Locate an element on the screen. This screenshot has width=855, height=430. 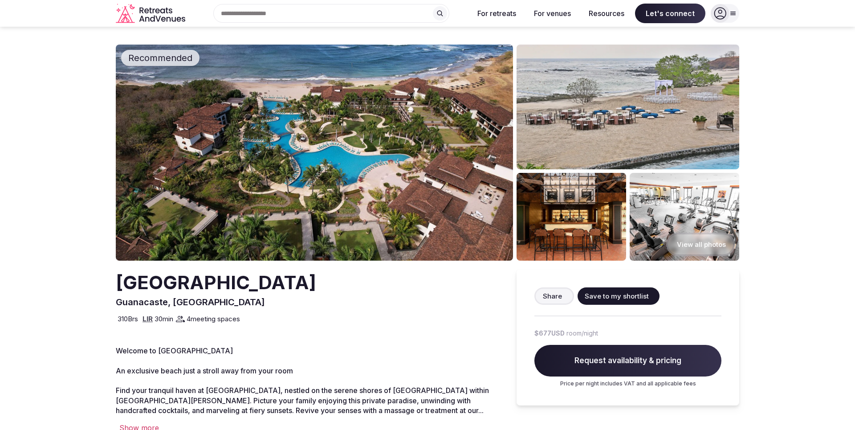
button: Resources is located at coordinates (606, 13).